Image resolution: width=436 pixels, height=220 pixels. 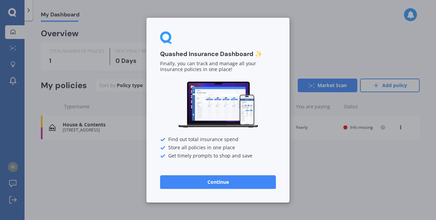 I want to click on div: Find out total insurance spend, so click(x=218, y=139).